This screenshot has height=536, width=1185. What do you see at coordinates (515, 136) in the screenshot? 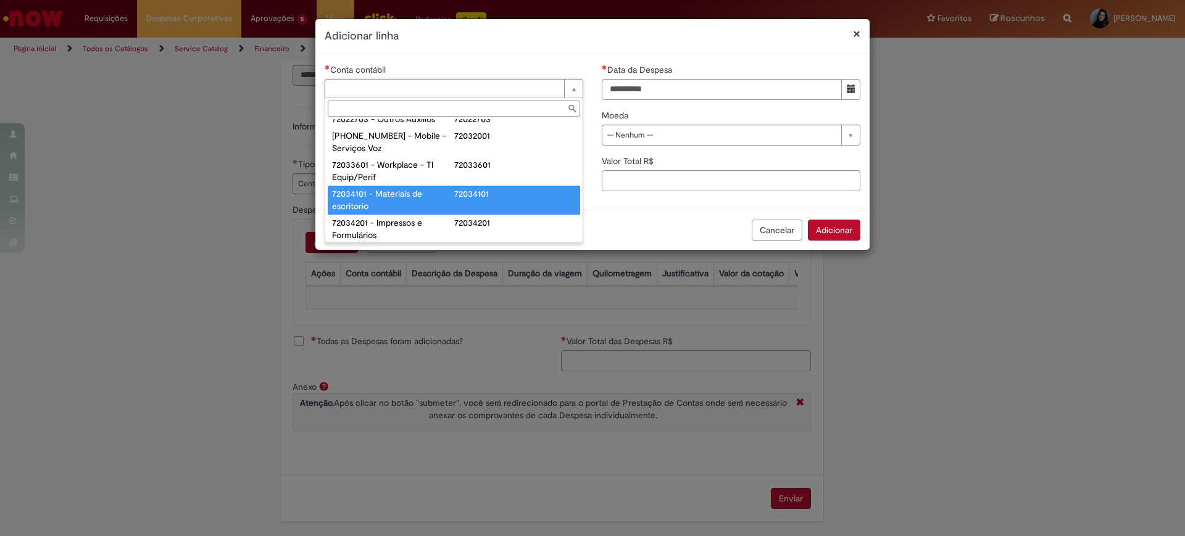
I see `div: 72032001` at bounding box center [515, 136].